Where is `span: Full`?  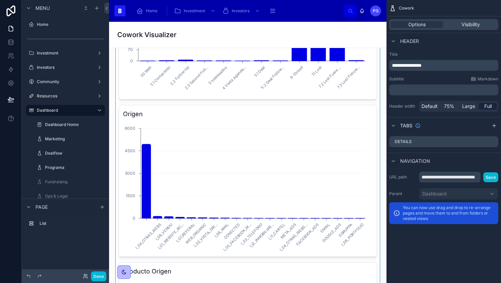 span: Full is located at coordinates (488, 106).